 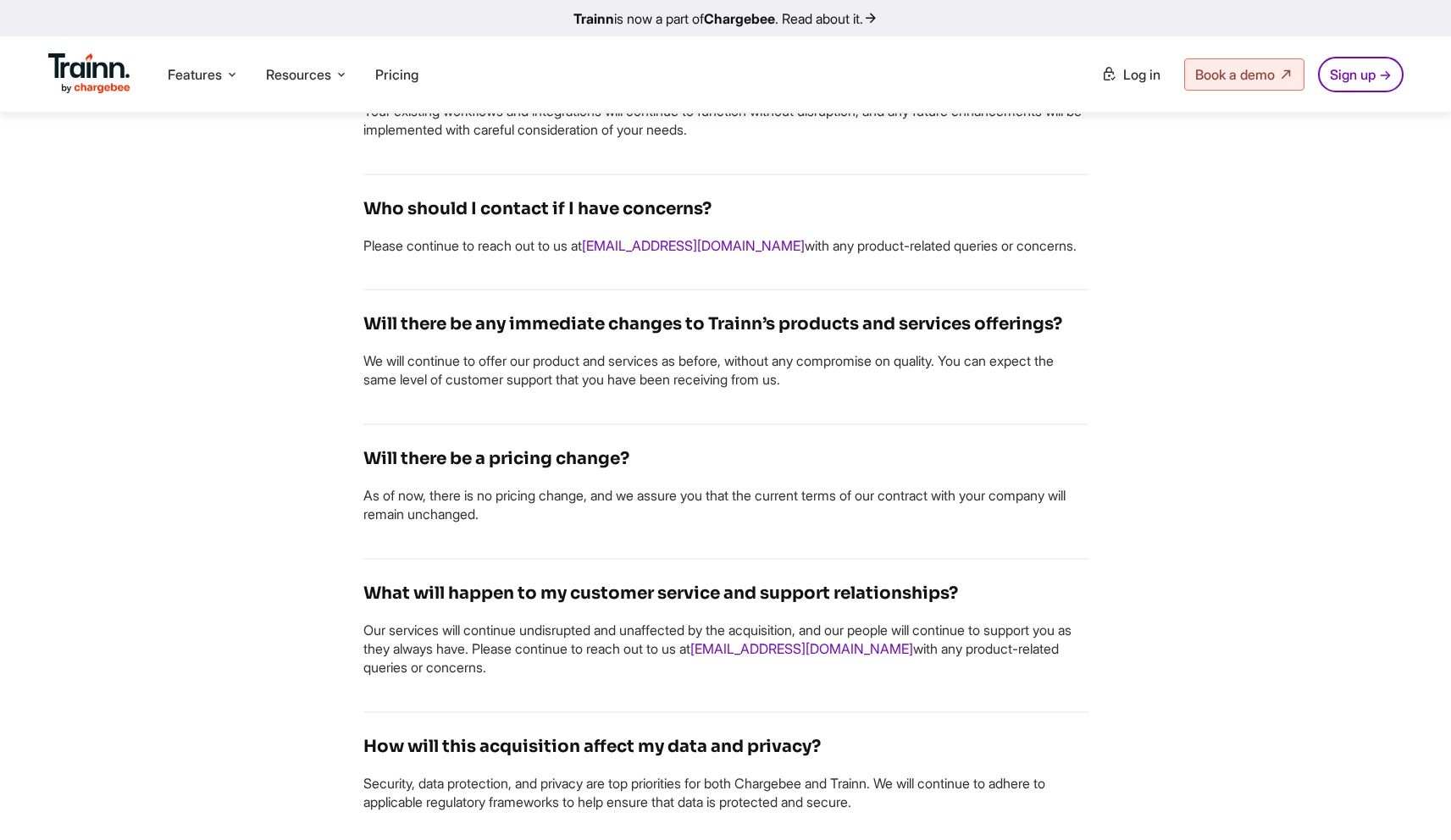 I want to click on p: As of now, there is no pricing change, and we assure you that the current terms of our contract w..., so click(x=726, y=505).